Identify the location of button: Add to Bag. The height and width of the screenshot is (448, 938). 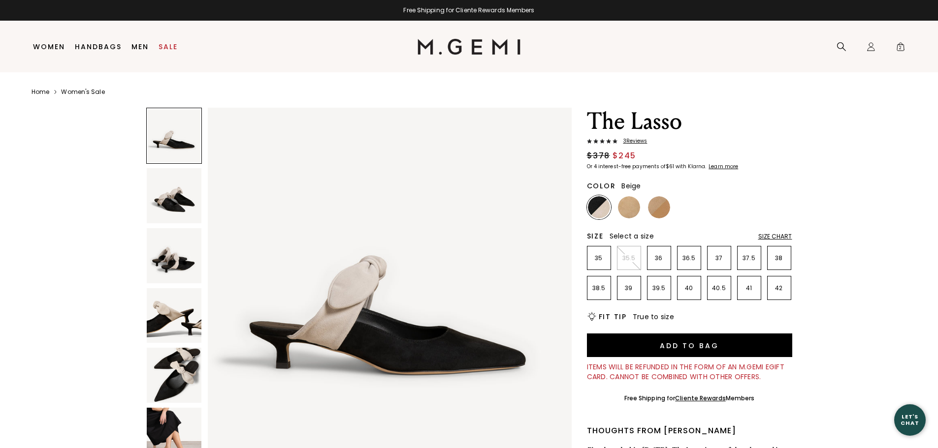
(689, 346).